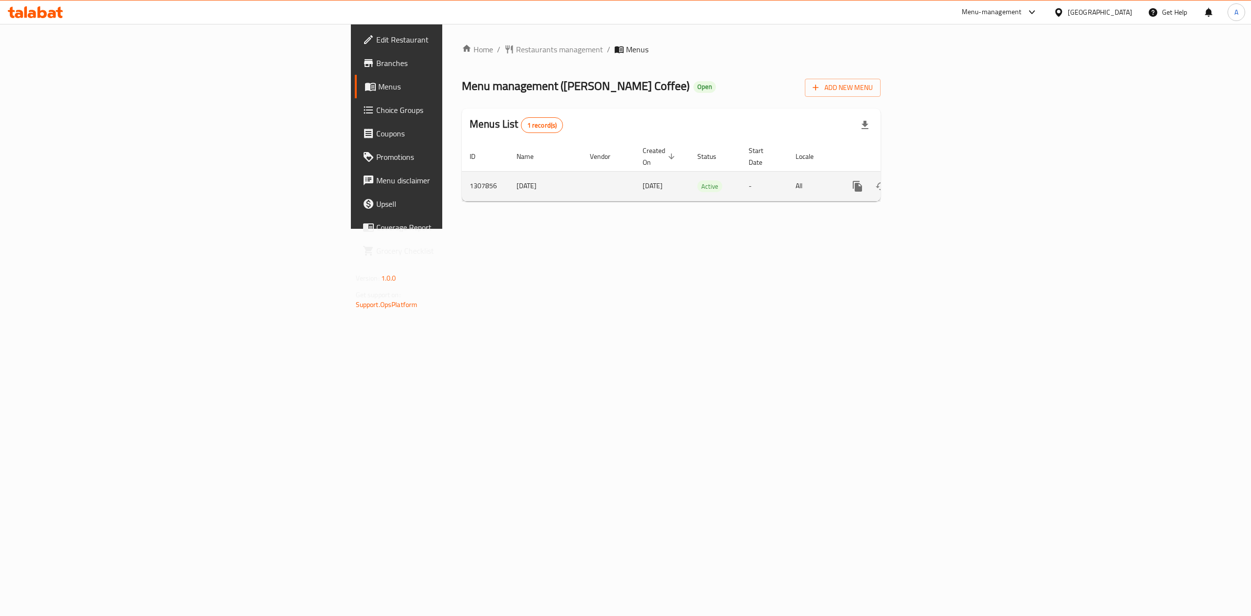 Image resolution: width=1251 pixels, height=616 pixels. What do you see at coordinates (516, 125) in the screenshot?
I see `h2: Menus List` at bounding box center [516, 125].